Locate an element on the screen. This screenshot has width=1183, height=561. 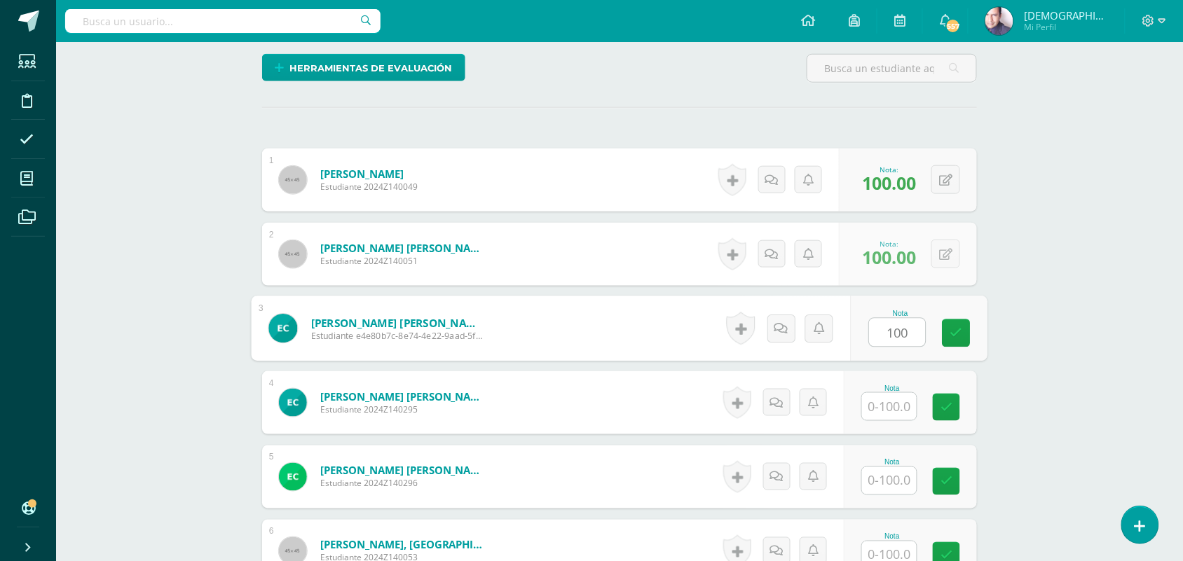
span: Mi Perfil is located at coordinates (1066, 27).